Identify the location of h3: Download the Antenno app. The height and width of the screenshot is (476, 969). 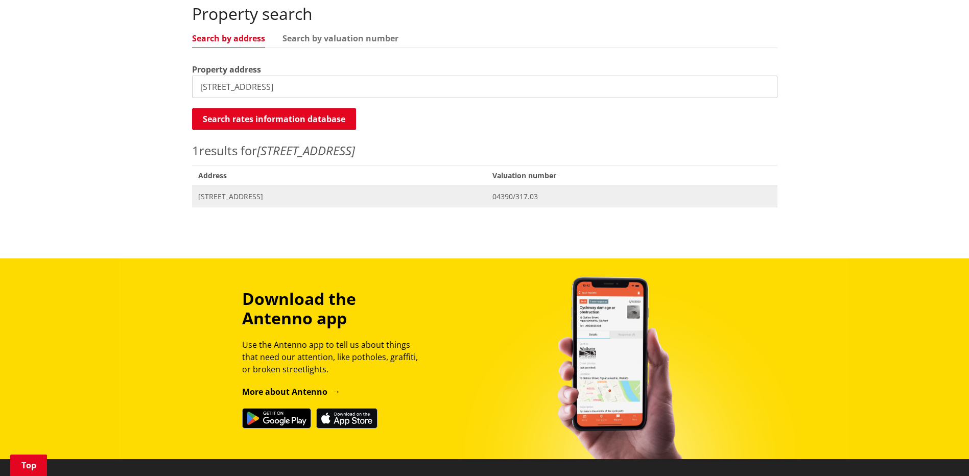
(335, 309).